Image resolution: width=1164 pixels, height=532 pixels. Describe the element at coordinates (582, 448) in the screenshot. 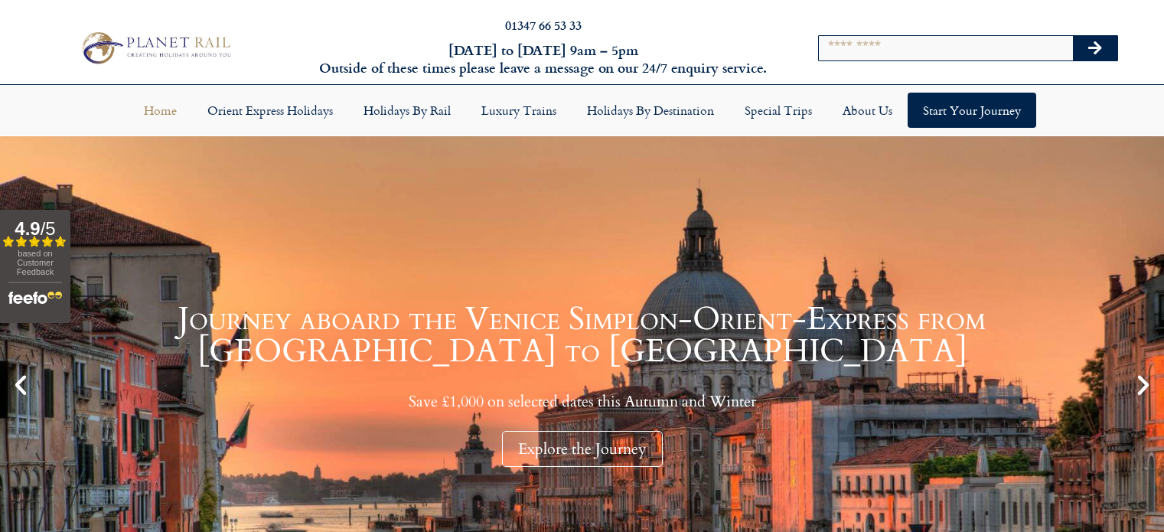

I see `div: Explore the Journey` at that location.